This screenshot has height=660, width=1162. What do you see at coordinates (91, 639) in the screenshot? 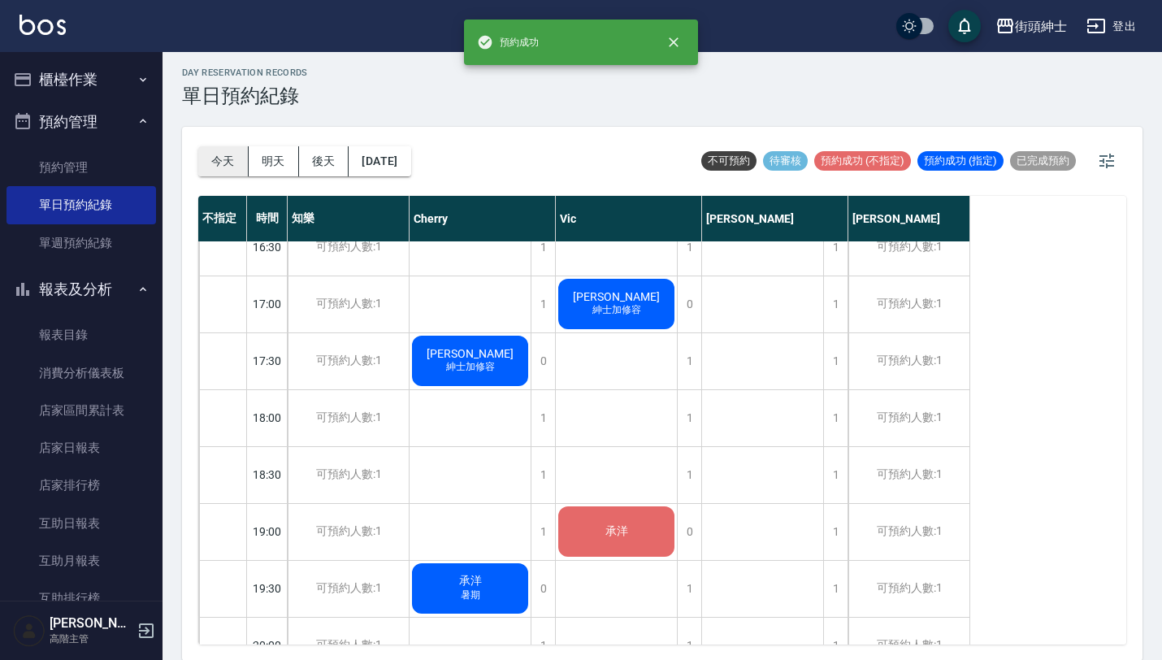
I see `p: 高階主管` at bounding box center [91, 639].